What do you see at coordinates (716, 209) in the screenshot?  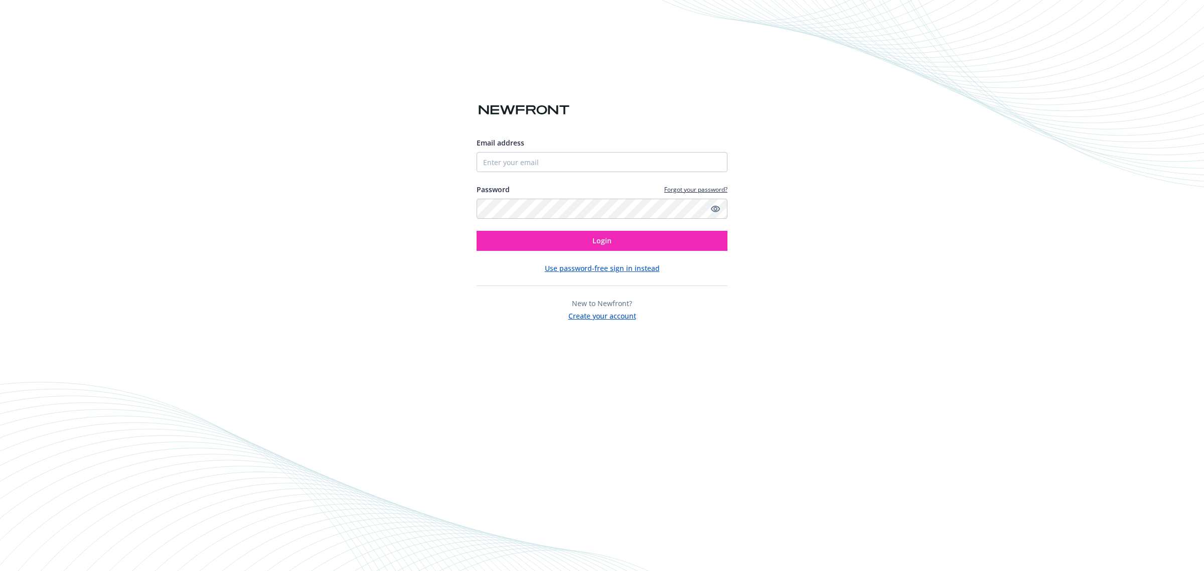 I see `a: Show password` at bounding box center [716, 209].